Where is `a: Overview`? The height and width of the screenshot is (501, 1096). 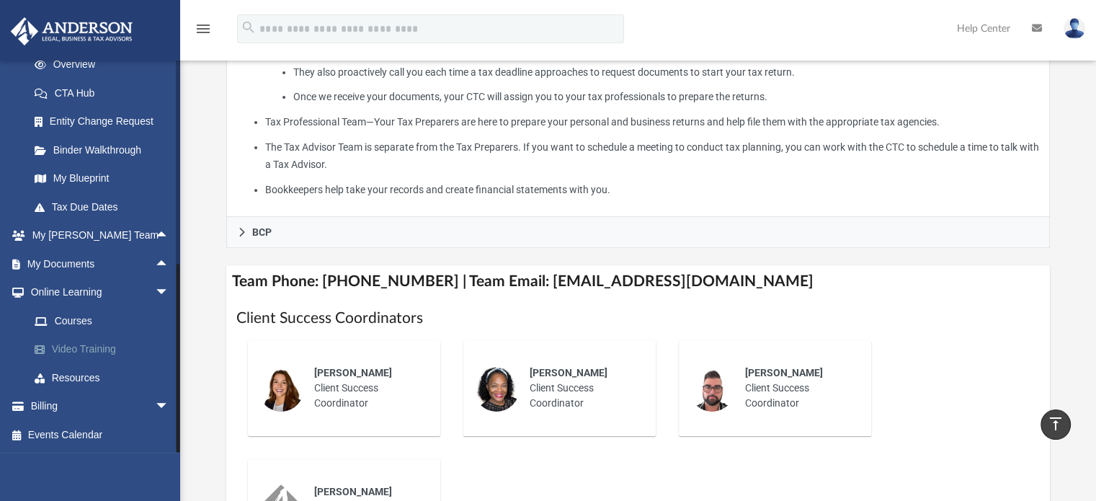
a: Overview is located at coordinates (105, 65).